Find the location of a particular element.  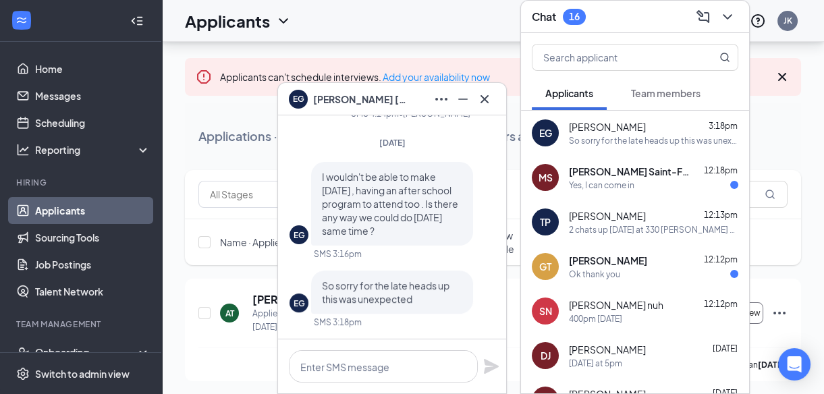

span: Applicants is located at coordinates (569, 93).